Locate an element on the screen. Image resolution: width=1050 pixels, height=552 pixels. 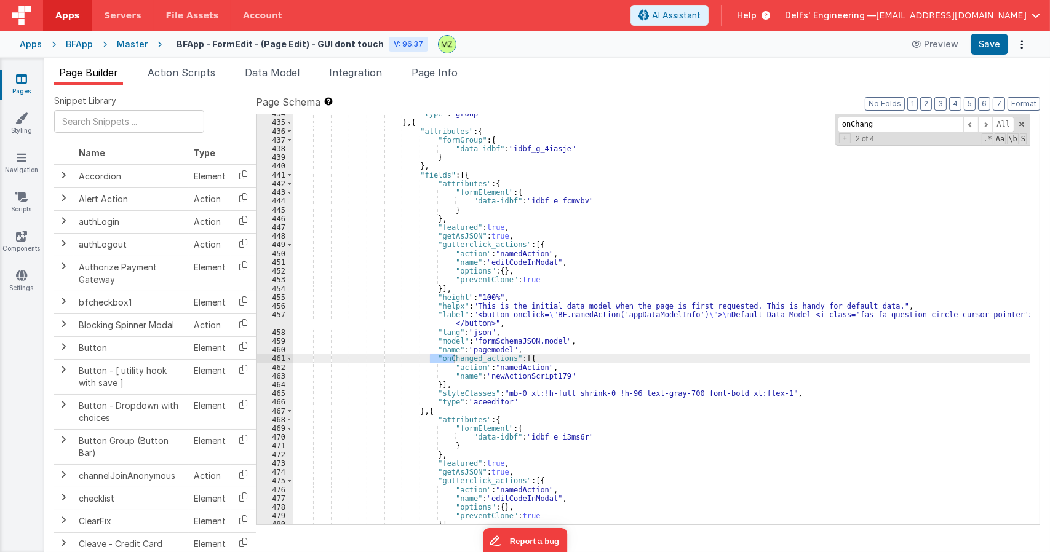
div: 457 is located at coordinates (275, 319).